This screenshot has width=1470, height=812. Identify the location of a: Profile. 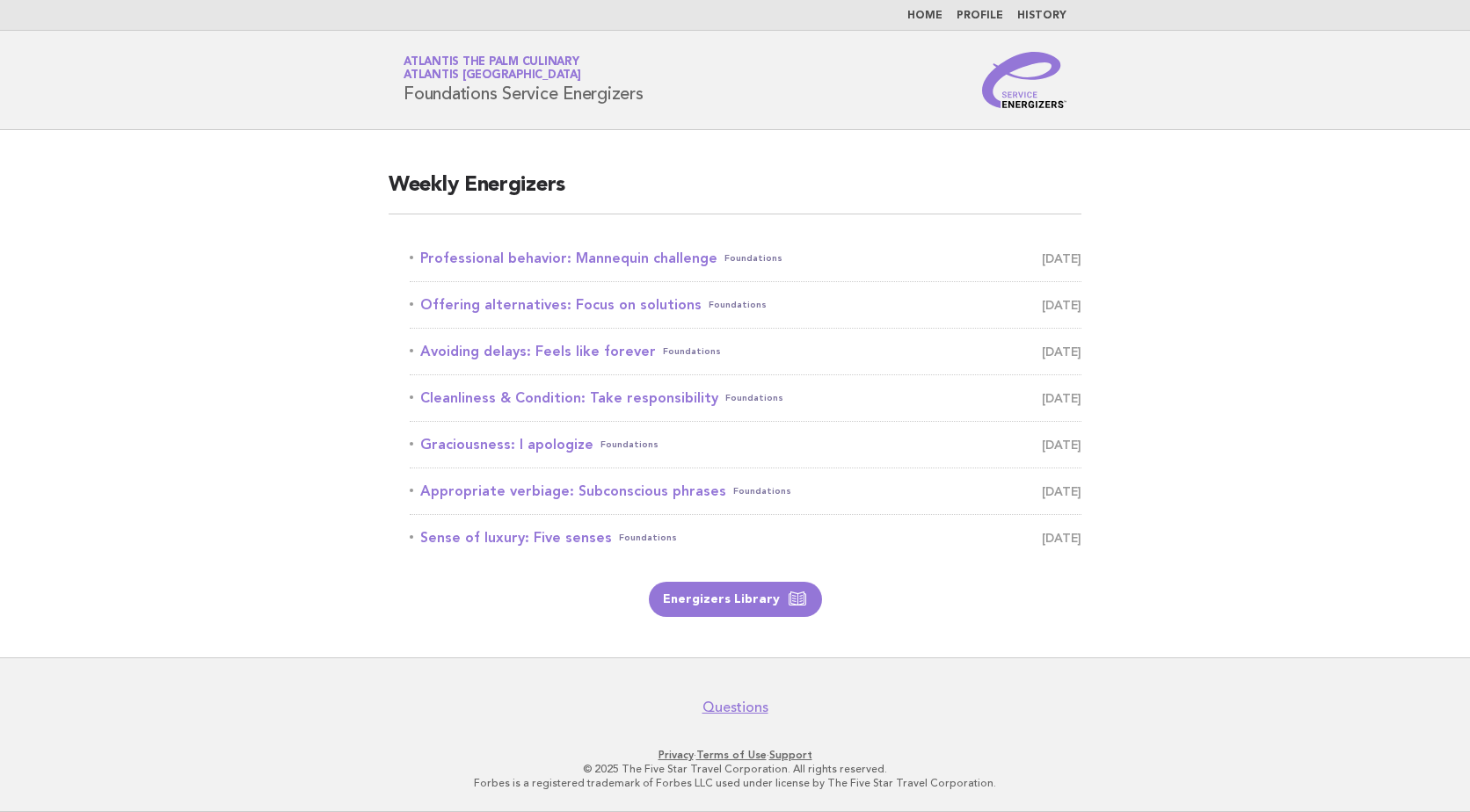
(979, 16).